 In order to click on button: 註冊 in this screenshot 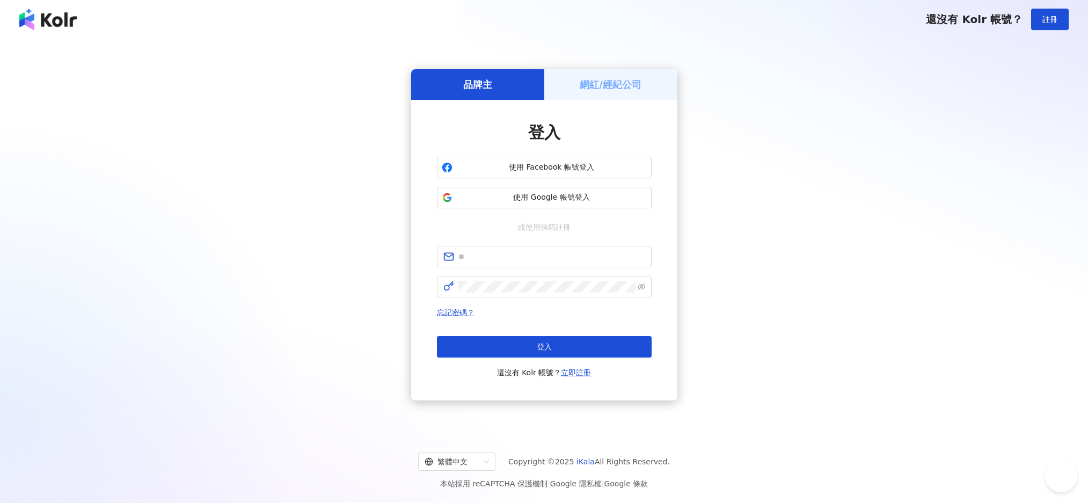, I will do `click(1050, 19)`.